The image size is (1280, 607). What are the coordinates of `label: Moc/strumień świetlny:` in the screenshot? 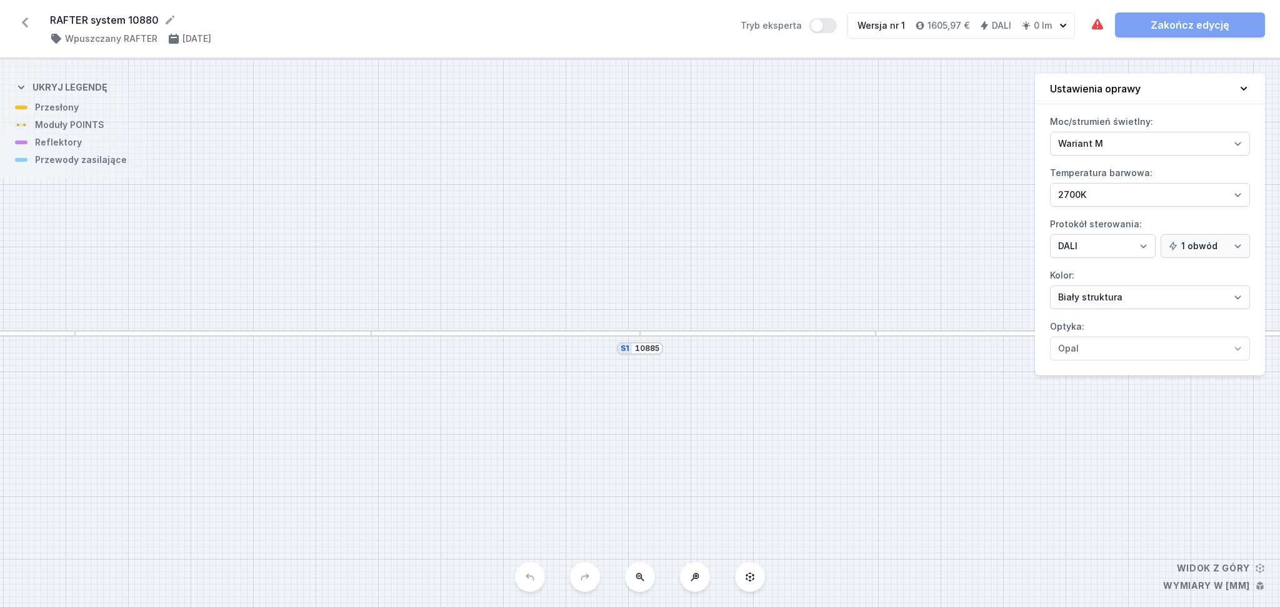 It's located at (1150, 134).